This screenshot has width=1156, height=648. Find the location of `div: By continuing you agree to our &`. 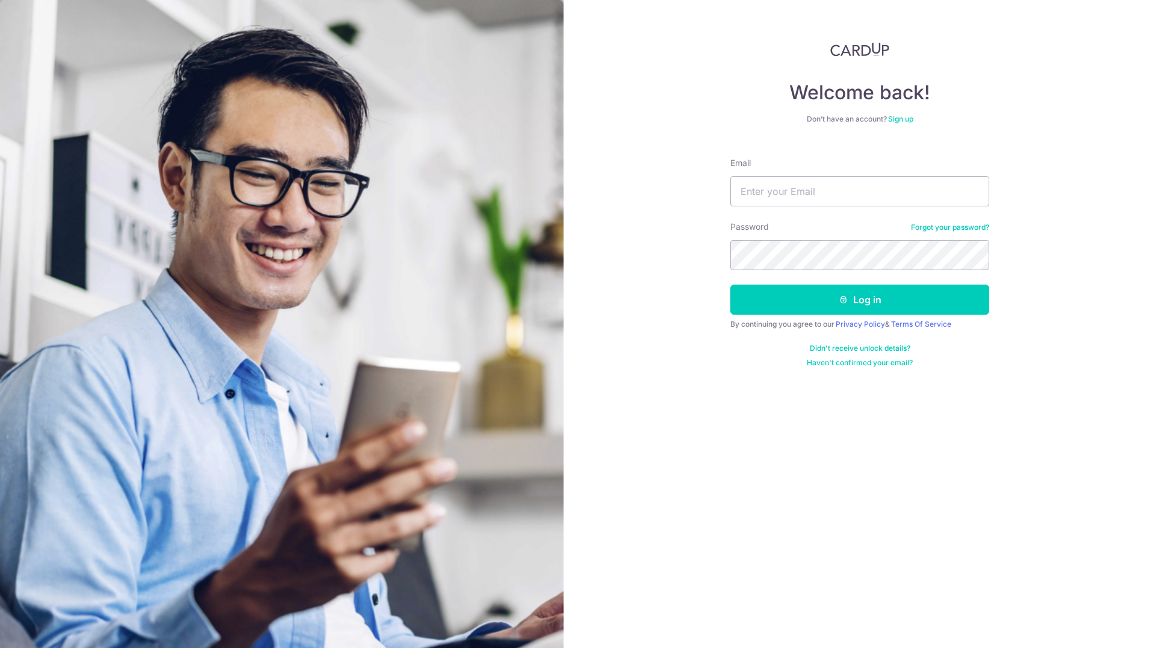

div: By continuing you agree to our & is located at coordinates (860, 325).